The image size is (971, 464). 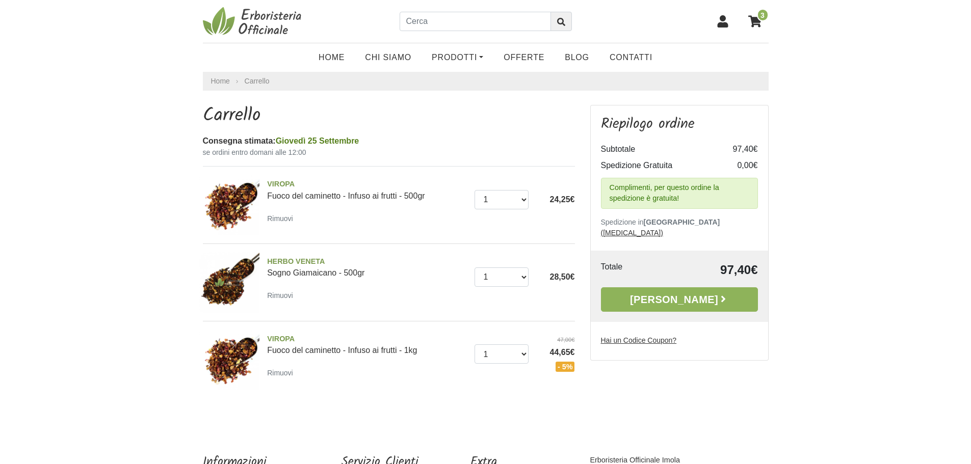 What do you see at coordinates (367, 345) in the screenshot?
I see `a: VIROPAFuoco del caminetto - Infuso ai frutti - 1kg` at bounding box center [367, 345].